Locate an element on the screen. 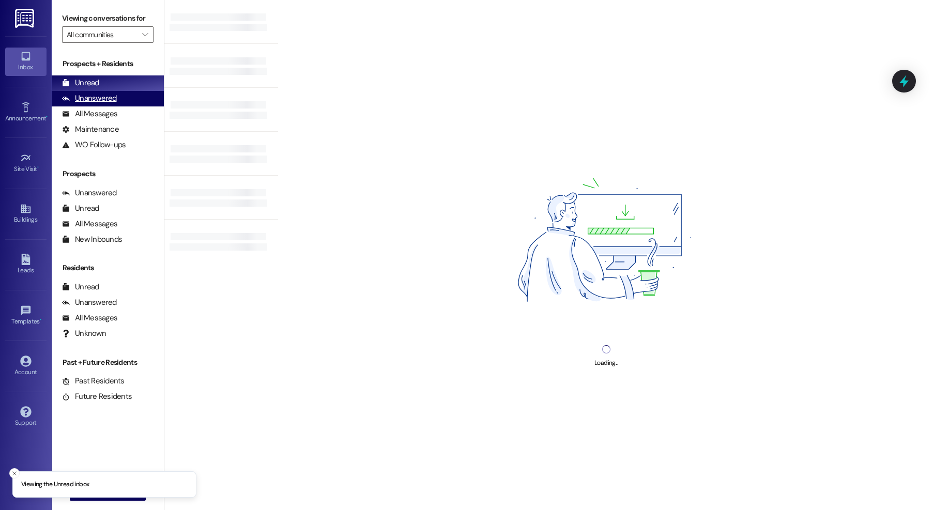  div: Past + Future Residents is located at coordinates (108, 362).